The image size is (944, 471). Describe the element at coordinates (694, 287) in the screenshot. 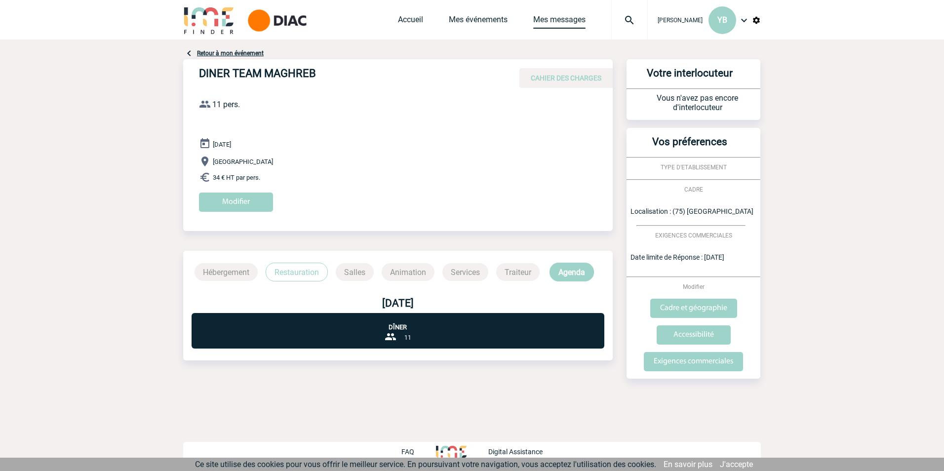

I see `span: Modifier` at that location.